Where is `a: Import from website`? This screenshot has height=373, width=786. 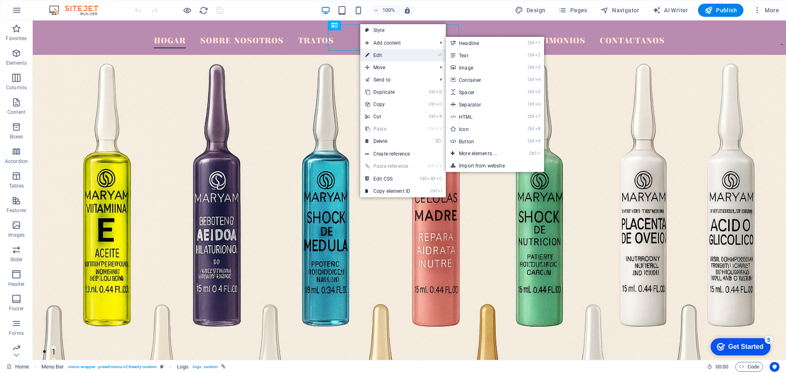
a: Import from website is located at coordinates (495, 166).